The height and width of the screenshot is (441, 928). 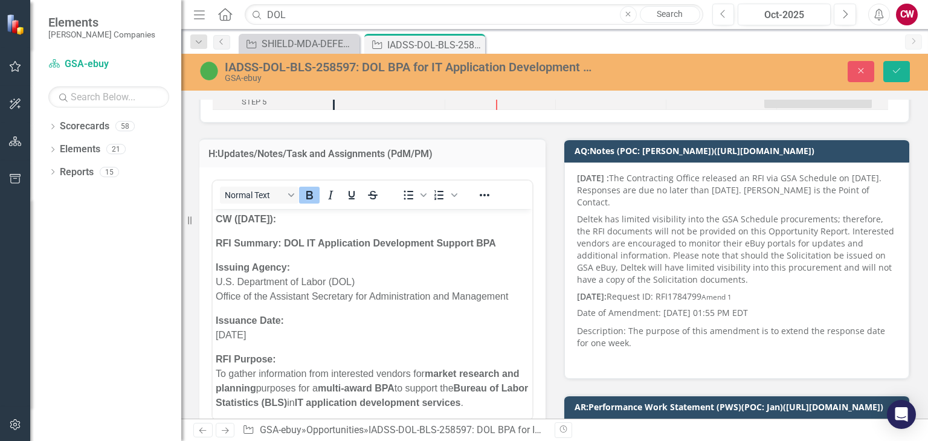 I want to click on div: SHIELD-MDA-DEFENSE-254898: MULTIPLE AWARD SCALABLE HOMELAND INNOVATIVE ENTERPRISE LAYERED DEFENSE..., so click(x=309, y=43).